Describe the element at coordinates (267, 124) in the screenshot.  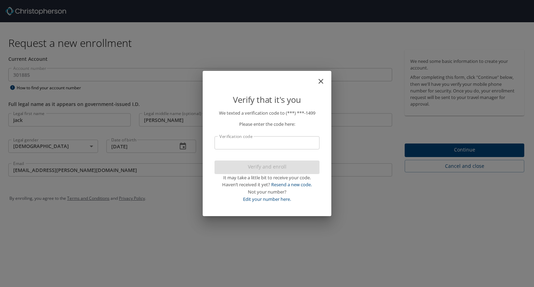
I see `p: Please enter the code here:` at that location.